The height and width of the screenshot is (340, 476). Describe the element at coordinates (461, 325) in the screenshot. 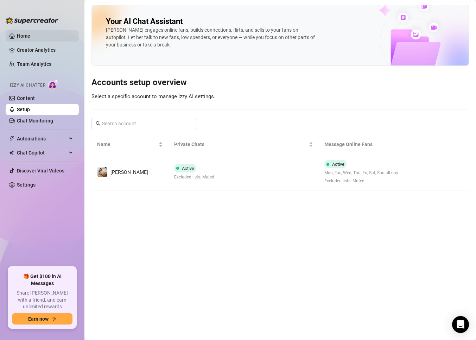

I see `div: Open Intercom Messenger` at that location.